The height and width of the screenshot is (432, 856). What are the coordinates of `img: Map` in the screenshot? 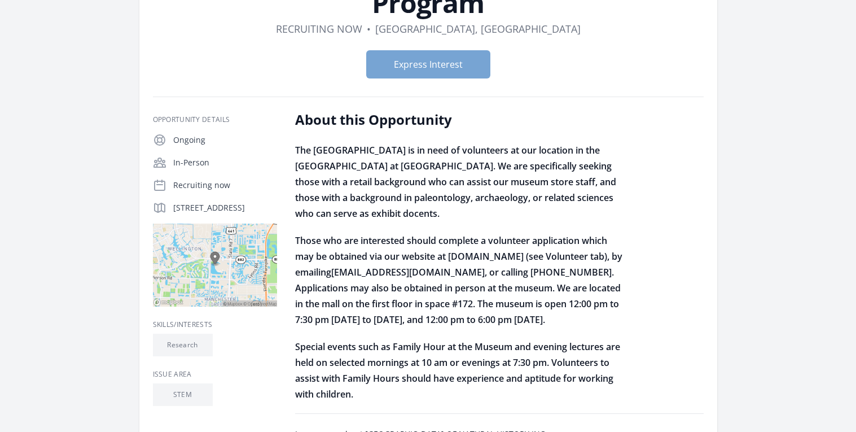 It's located at (215, 265).